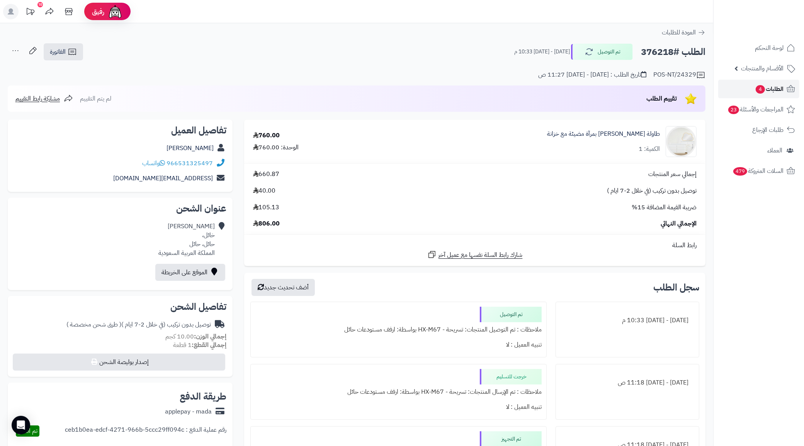 This screenshot has width=804, height=446. I want to click on a: الفاتورة, so click(63, 52).